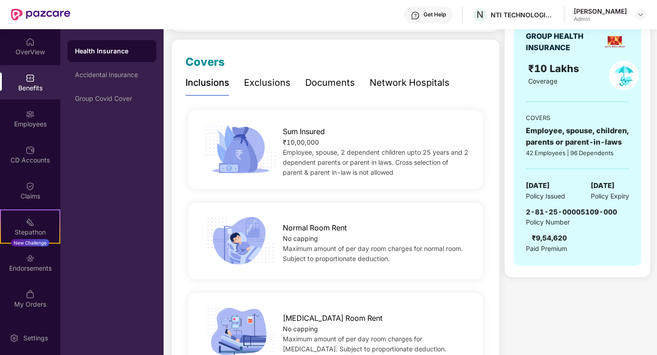 This screenshot has width=657, height=355. What do you see at coordinates (30, 150) in the screenshot?
I see `img: svg+xml;base64,PHN2ZyBpZD0iQ0RfQWNjb3VudHMiIGRhdGEtbmFtZT0iQ0QgQWNjb3VudHMiIHhtbG5zPSJodHRwOi8vd3...` at bounding box center [30, 150].